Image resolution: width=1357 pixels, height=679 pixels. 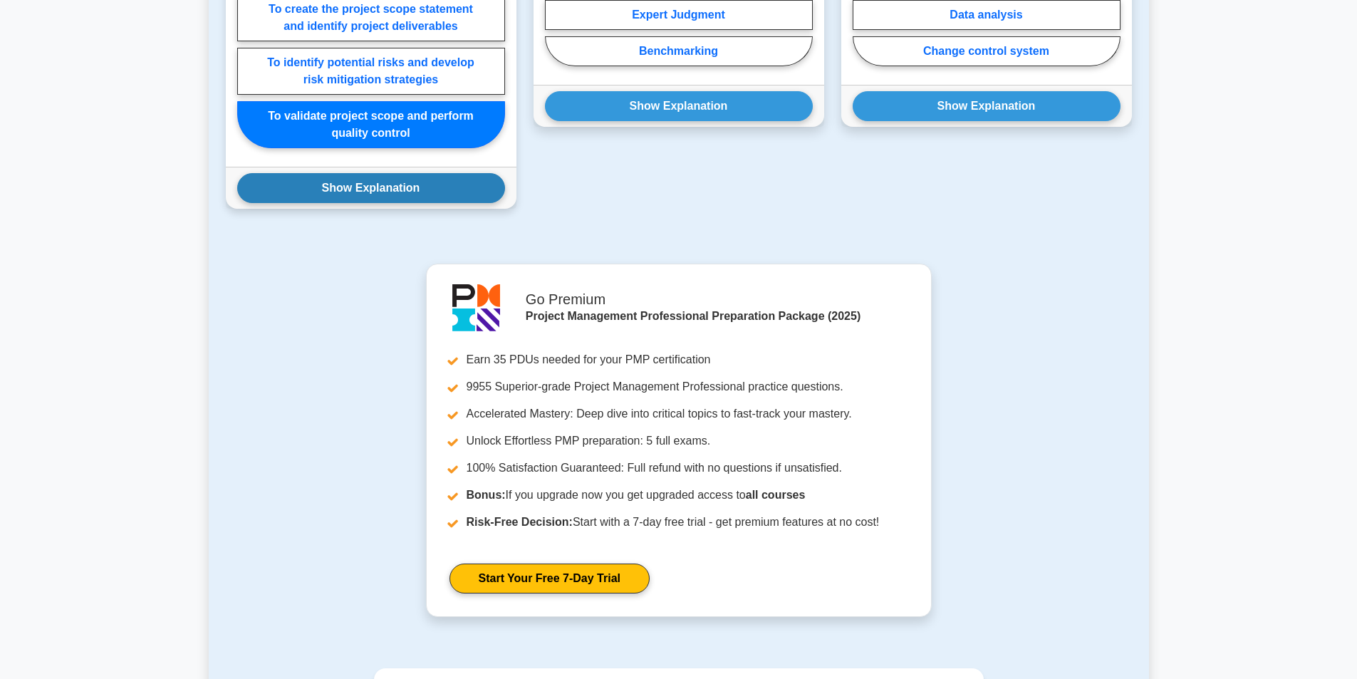 I want to click on a: Start Your Free 7-Day Trial, so click(x=549, y=578).